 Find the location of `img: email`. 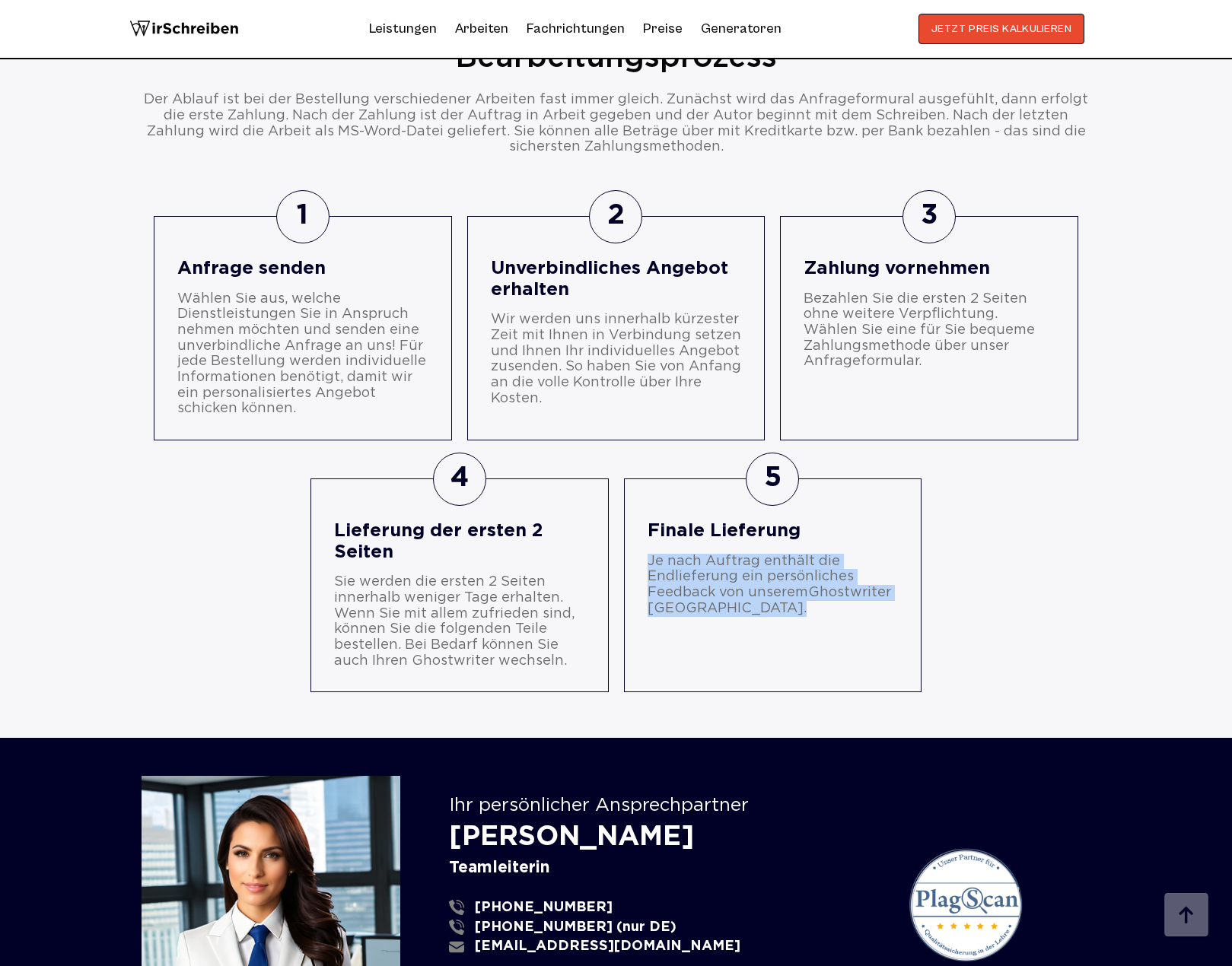

img: email is located at coordinates (456, 947).